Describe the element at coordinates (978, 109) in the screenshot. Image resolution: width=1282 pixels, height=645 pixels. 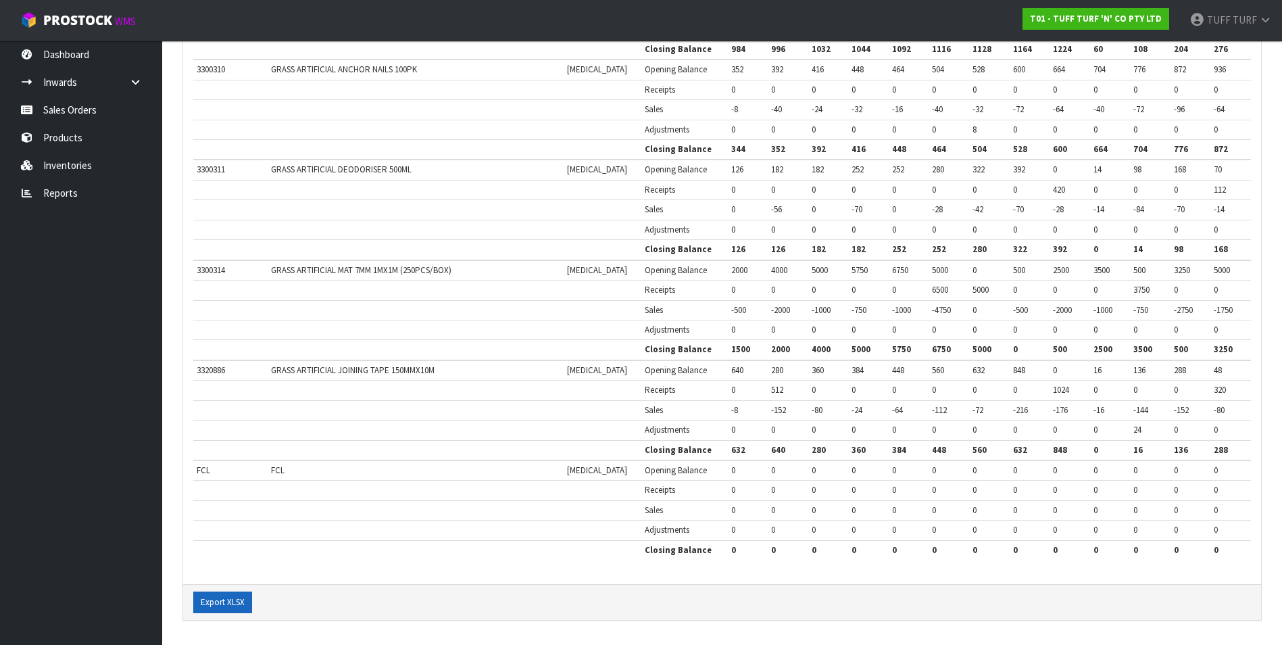
I see `span: -32` at that location.